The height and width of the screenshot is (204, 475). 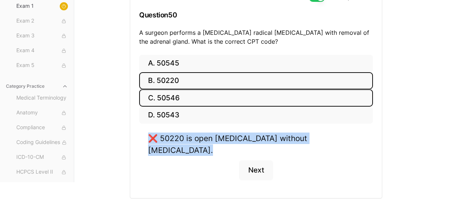 What do you see at coordinates (42, 172) in the screenshot?
I see `span: HCPCS Level II` at bounding box center [42, 172].